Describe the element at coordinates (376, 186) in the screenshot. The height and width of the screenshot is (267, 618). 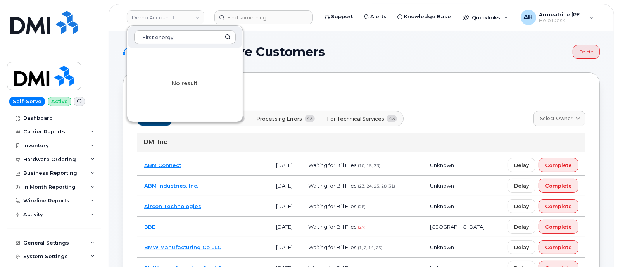
I see `span: (23, 24, 25, 28, 31)` at that location.